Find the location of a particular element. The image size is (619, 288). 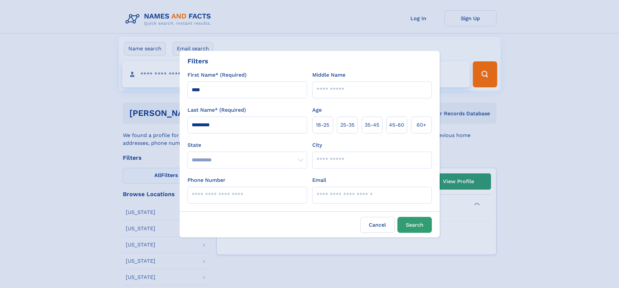

span: 60+ is located at coordinates (421, 125).